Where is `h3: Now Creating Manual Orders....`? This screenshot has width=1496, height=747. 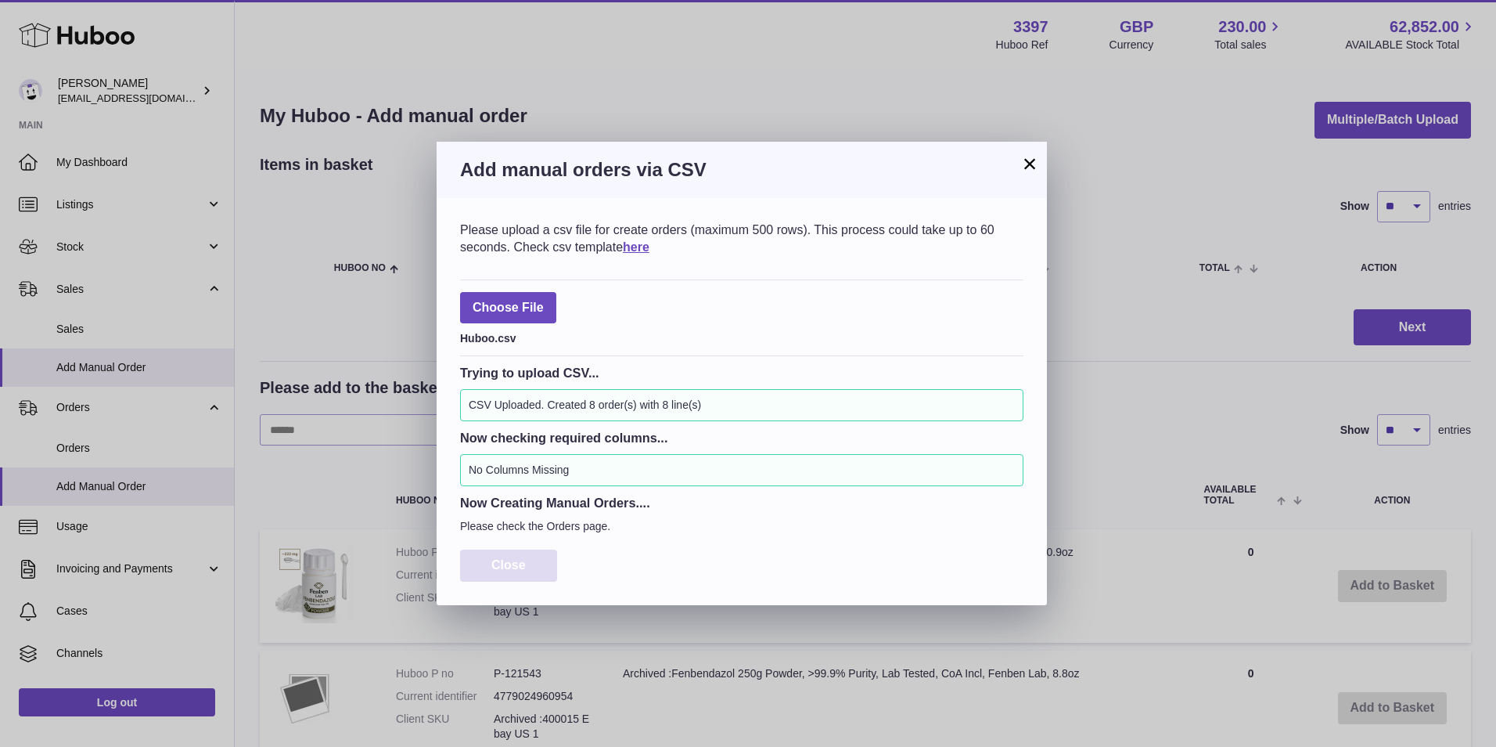
h3: Now Creating Manual Orders.... is located at coordinates (742, 502).